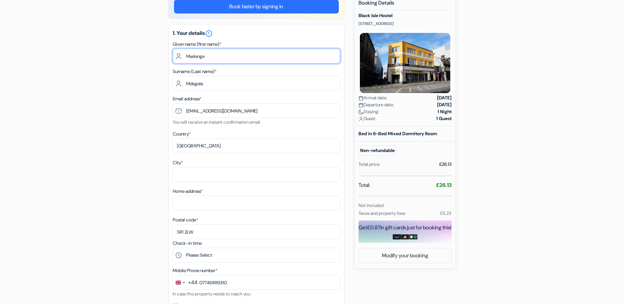 The image size is (624, 304). What do you see at coordinates (371, 205) in the screenshot?
I see `small: Not included` at bounding box center [371, 205].